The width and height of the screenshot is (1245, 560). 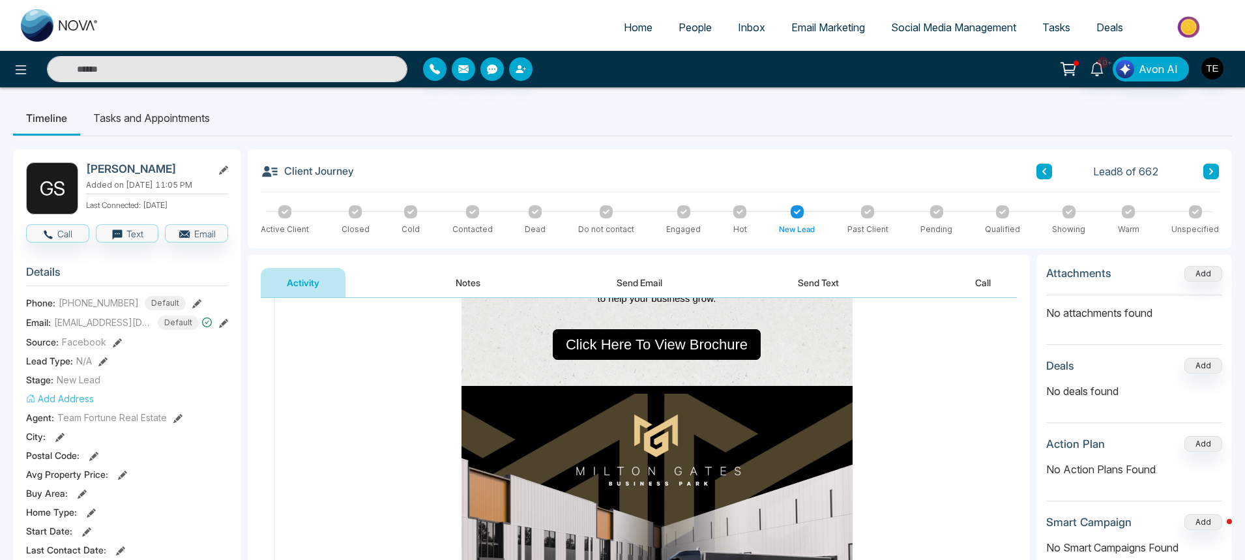 What do you see at coordinates (954, 27) in the screenshot?
I see `a: Social Media Management` at bounding box center [954, 27].